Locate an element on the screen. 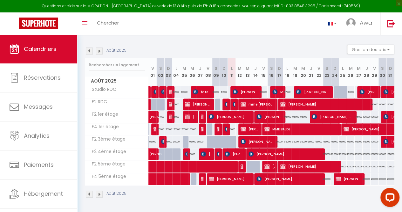  th: 01 is located at coordinates (153, 72).